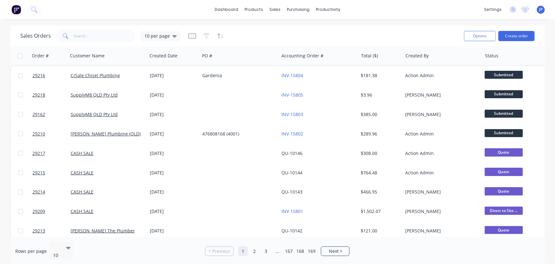 This screenshot has height=264, width=555. What do you see at coordinates (52, 211) in the screenshot?
I see `a: 29209` at bounding box center [52, 211].